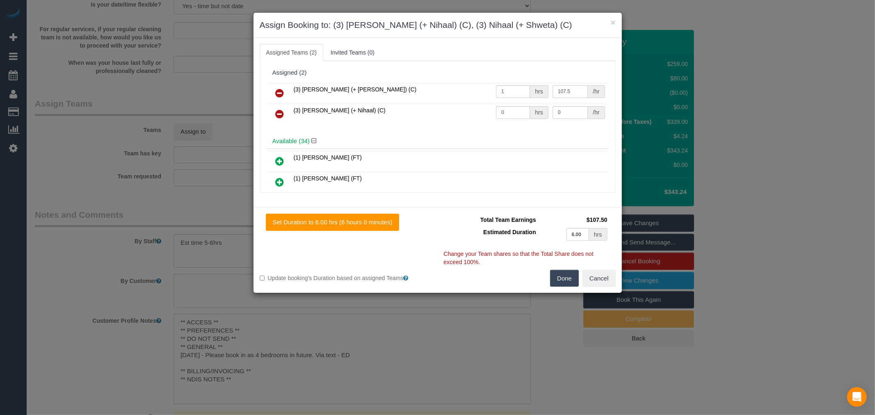 The height and width of the screenshot is (415, 875). I want to click on label: Update booking's Duration based on assigned Teams, so click(345, 278).